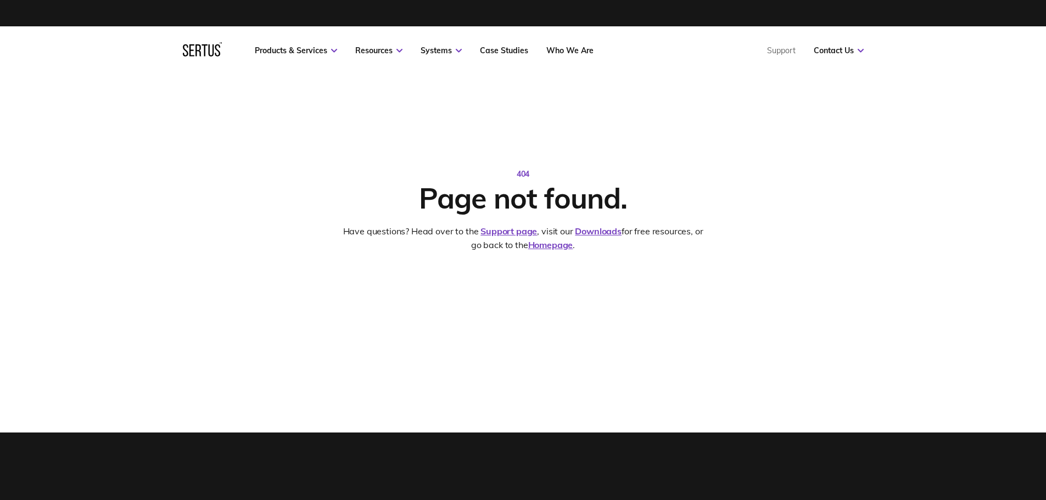 The height and width of the screenshot is (500, 1046). I want to click on div: Have questions? Head over to the , visit our for free resources, or go back to the ., so click(523, 238).